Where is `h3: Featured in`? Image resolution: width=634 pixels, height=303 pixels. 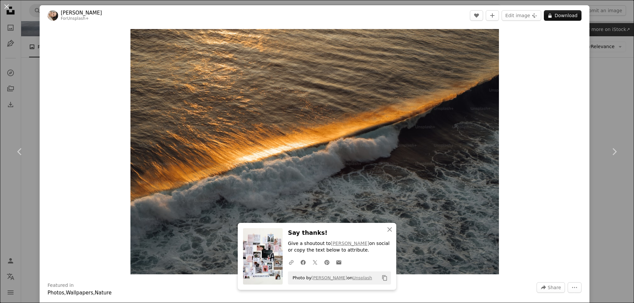 h3: Featured in is located at coordinates (60, 286).